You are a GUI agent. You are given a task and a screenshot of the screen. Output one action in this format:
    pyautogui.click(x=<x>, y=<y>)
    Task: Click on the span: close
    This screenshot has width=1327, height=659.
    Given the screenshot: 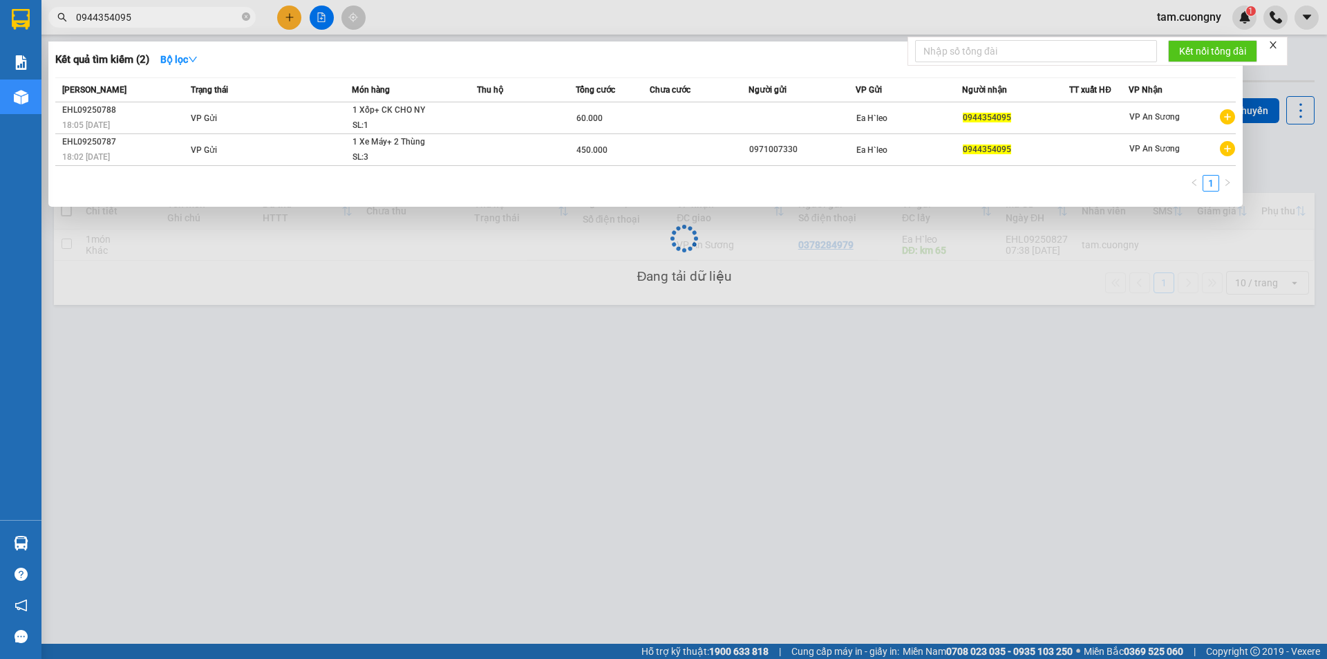 What is the action you would take?
    pyautogui.click(x=1273, y=45)
    